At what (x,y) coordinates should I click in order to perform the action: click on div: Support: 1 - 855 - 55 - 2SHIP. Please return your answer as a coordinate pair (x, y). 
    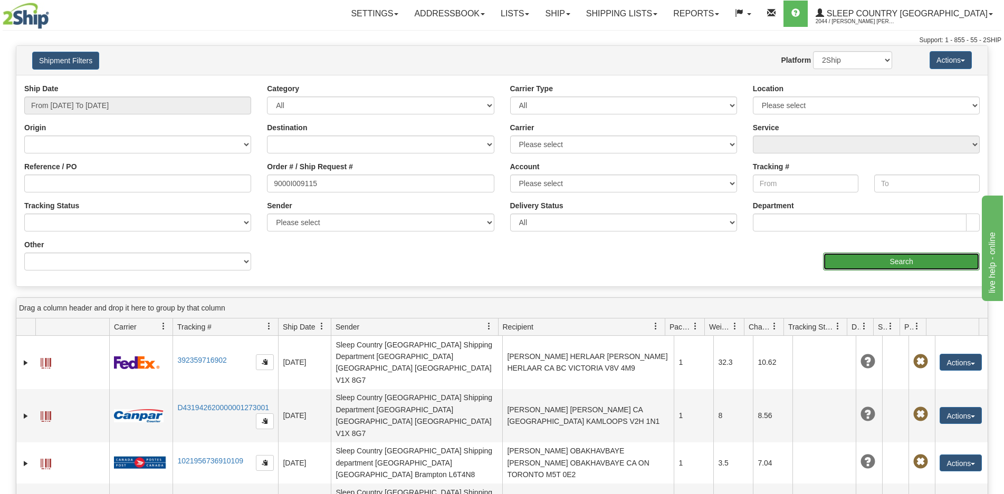
    Looking at the image, I should click on (502, 40).